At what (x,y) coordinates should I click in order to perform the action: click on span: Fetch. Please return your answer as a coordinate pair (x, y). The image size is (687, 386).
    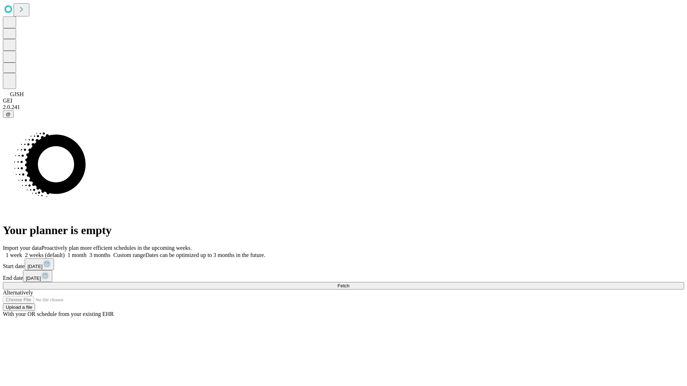
    Looking at the image, I should click on (343, 286).